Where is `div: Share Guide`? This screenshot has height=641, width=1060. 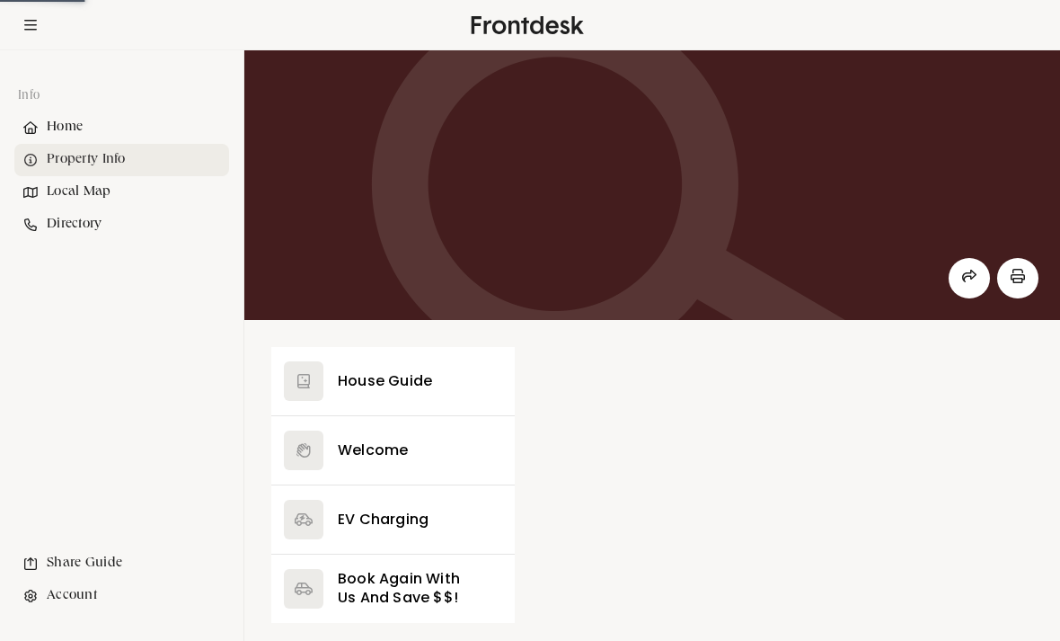
div: Share Guide is located at coordinates (121, 563).